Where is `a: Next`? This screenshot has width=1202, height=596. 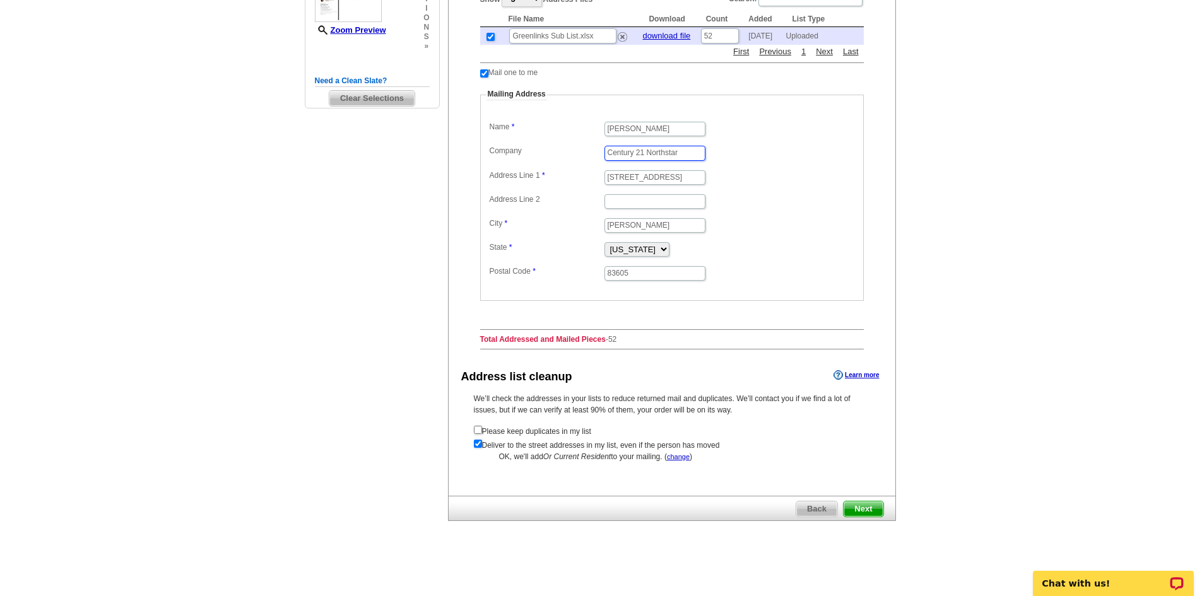 a: Next is located at coordinates (824, 51).